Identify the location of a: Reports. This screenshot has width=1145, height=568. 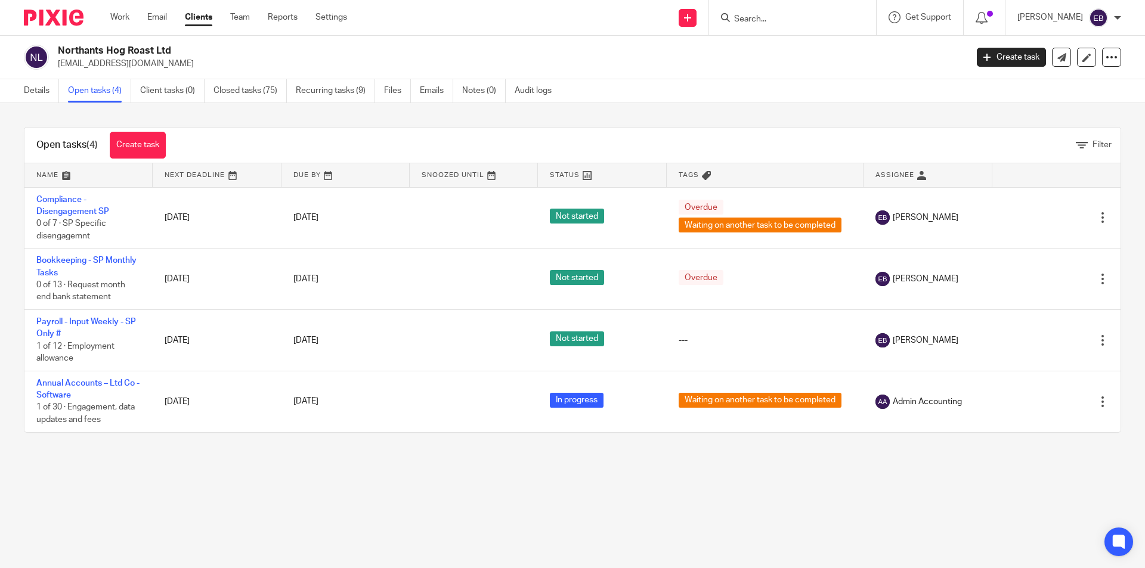
(283, 17).